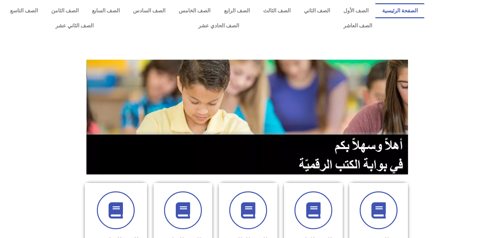 The height and width of the screenshot is (238, 496). I want to click on a: الصف السابع, so click(106, 11).